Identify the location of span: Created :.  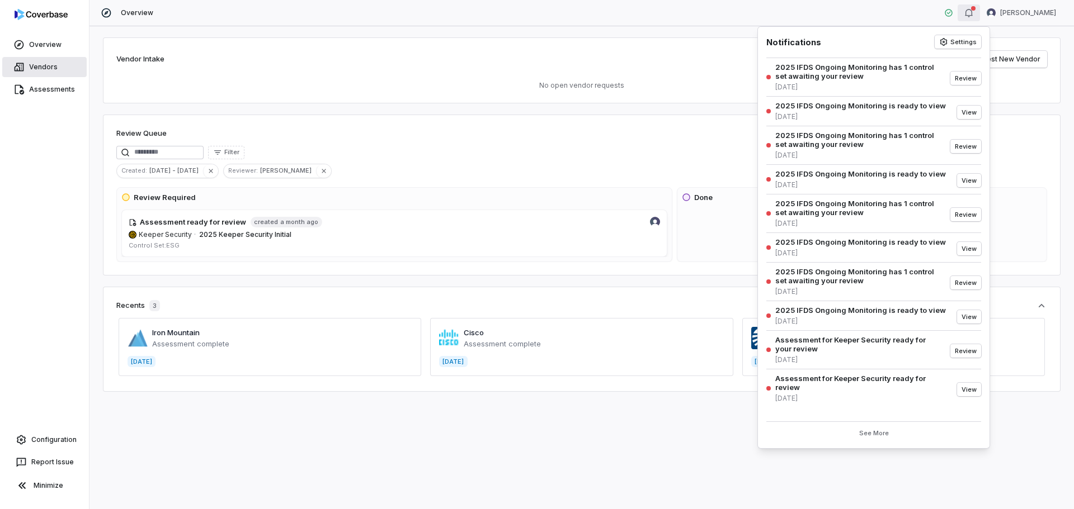
(133, 171).